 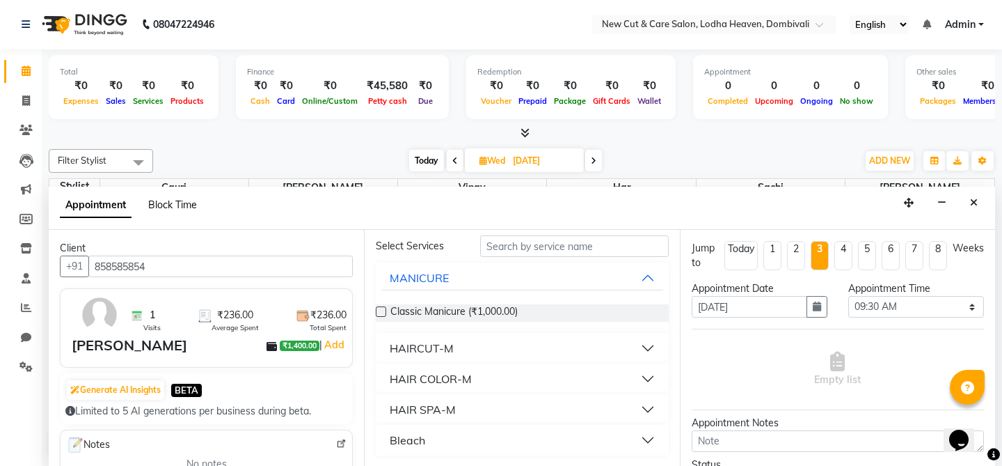 What do you see at coordinates (522, 278) in the screenshot?
I see `button: MANICURE` at bounding box center [522, 278].